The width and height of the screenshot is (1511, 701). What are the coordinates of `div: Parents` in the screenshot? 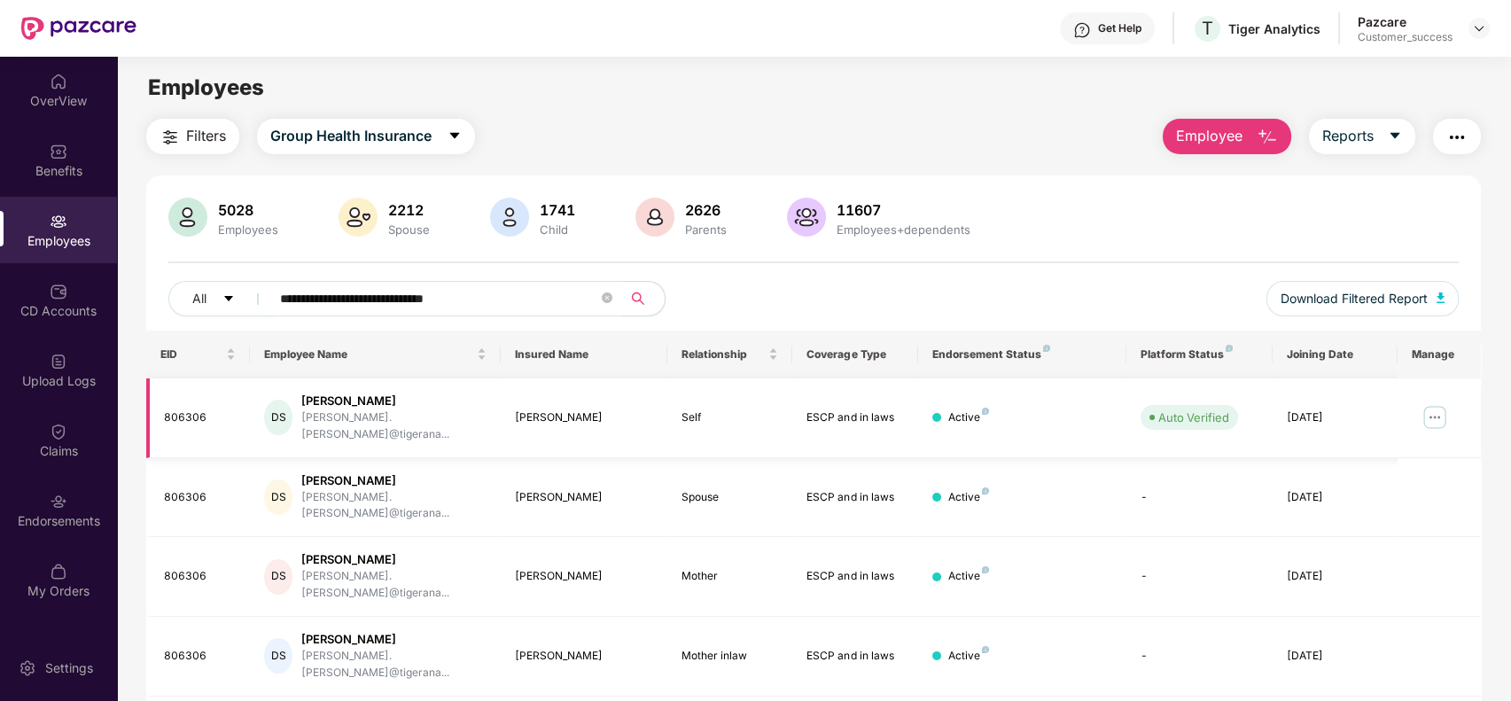 It's located at (705, 229).